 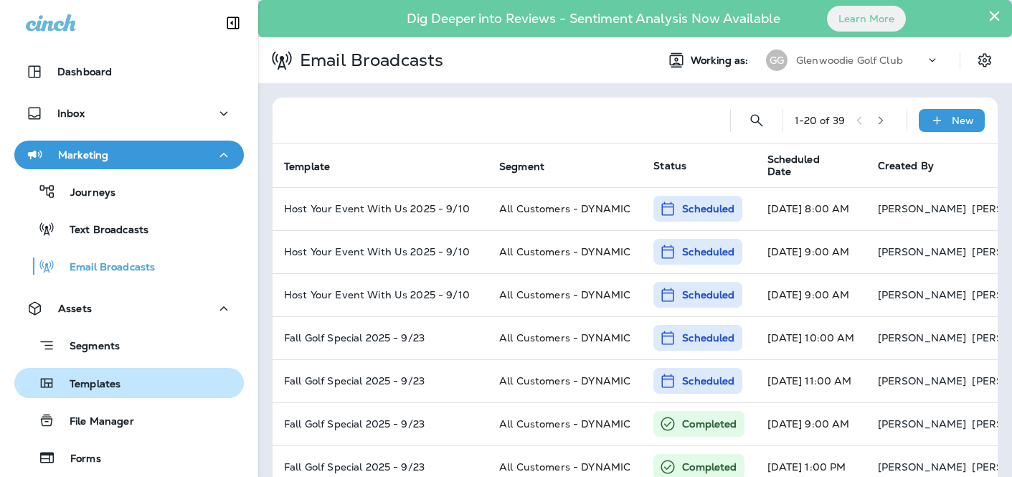 I want to click on button: Forms, so click(x=129, y=458).